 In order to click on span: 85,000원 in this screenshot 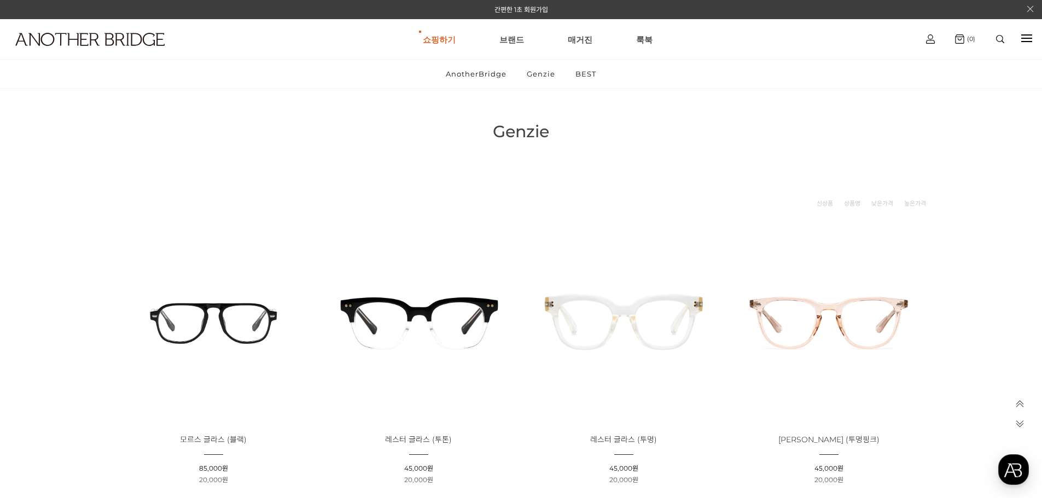, I will do `click(213, 468)`.